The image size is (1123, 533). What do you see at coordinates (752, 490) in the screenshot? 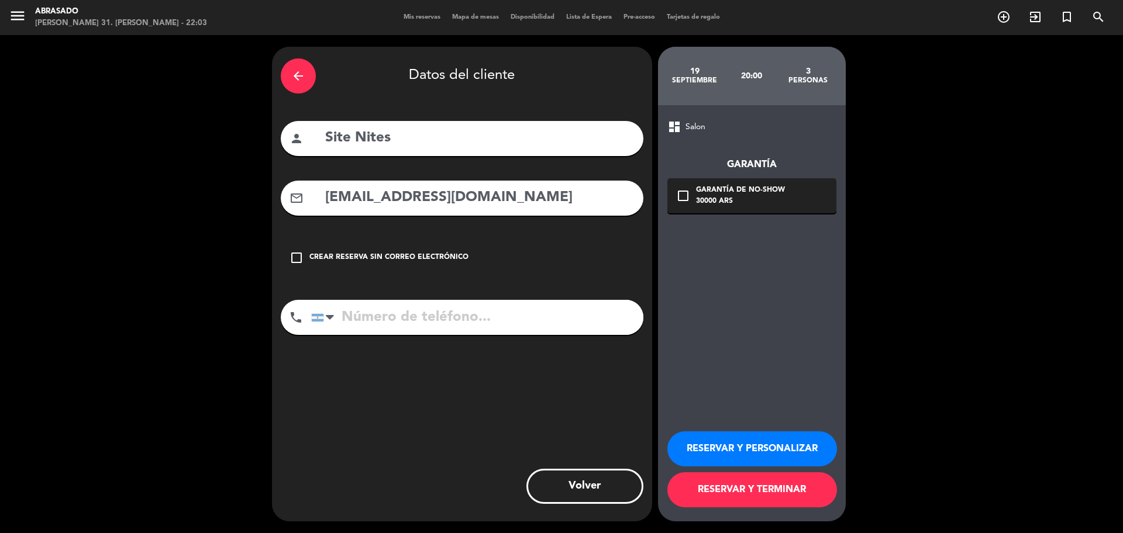
I see `button: RESERVAR Y TERMINAR` at bounding box center [752, 490].